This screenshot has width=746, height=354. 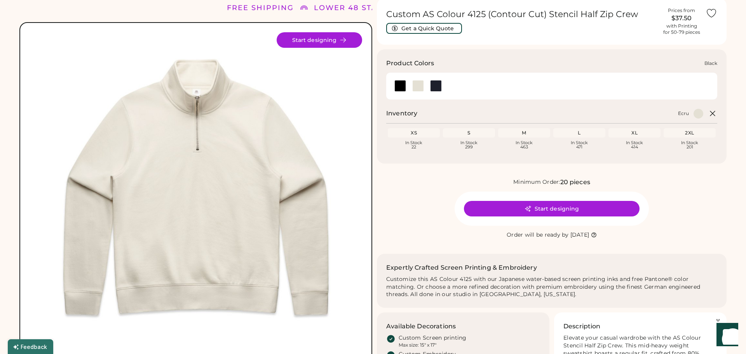 What do you see at coordinates (690, 133) in the screenshot?
I see `div: 2XL` at bounding box center [690, 133].